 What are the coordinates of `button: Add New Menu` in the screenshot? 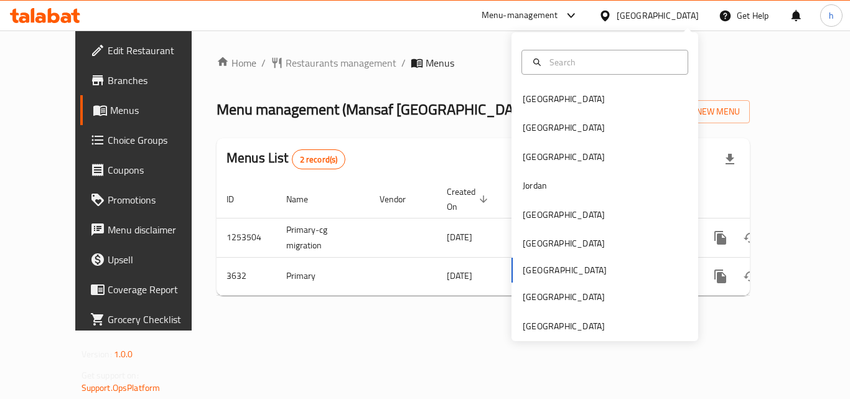 It's located at (702, 111).